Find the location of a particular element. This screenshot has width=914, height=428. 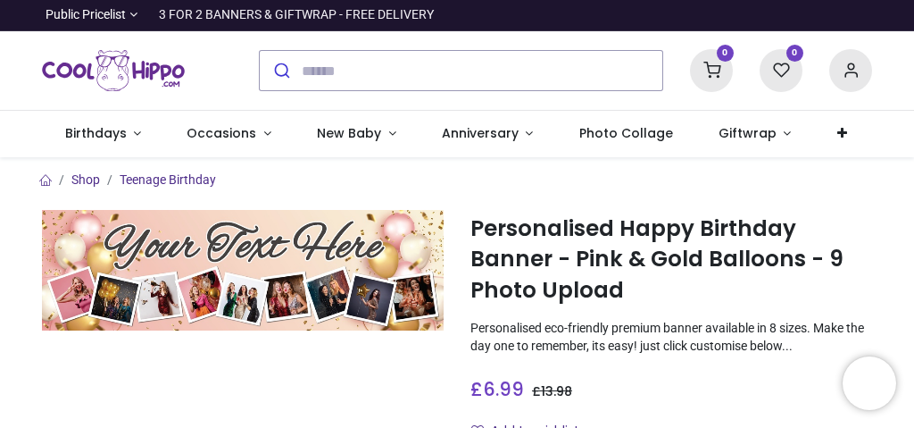

span: Birthdays is located at coordinates (96, 133).